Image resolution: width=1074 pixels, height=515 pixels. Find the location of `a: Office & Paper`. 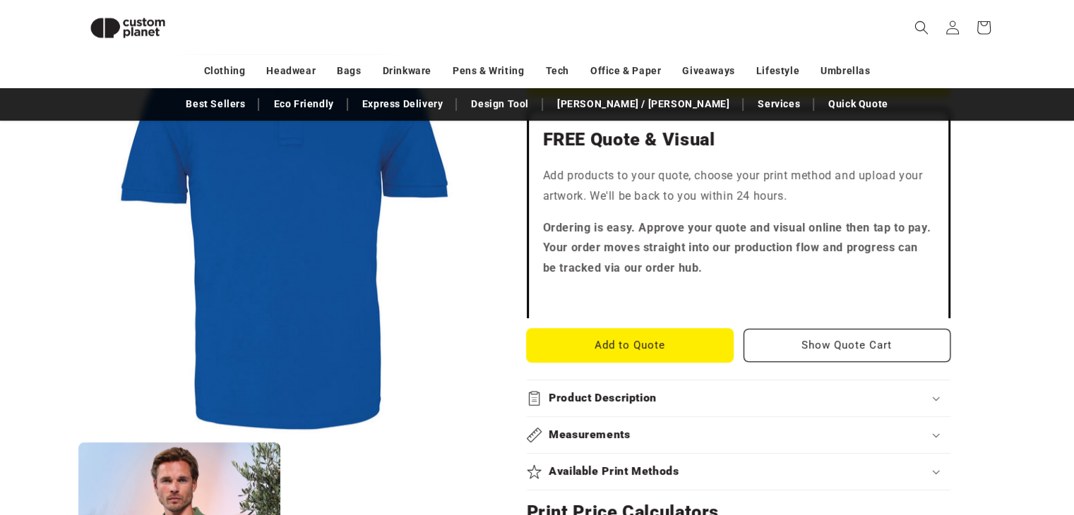

a: Office & Paper is located at coordinates (625, 71).